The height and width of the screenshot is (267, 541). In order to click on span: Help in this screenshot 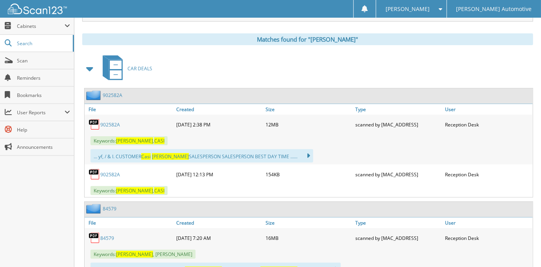, I will do `click(43, 130)`.